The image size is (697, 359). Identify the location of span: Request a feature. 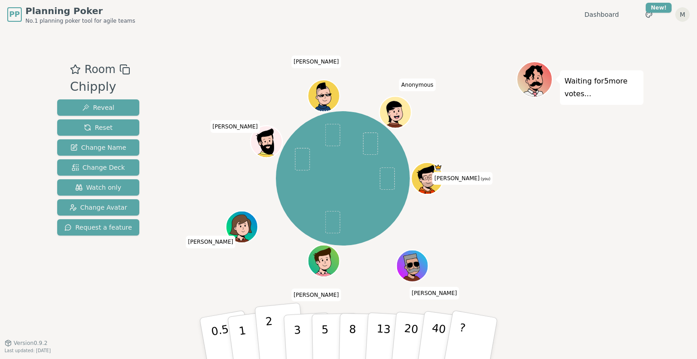
(98, 227).